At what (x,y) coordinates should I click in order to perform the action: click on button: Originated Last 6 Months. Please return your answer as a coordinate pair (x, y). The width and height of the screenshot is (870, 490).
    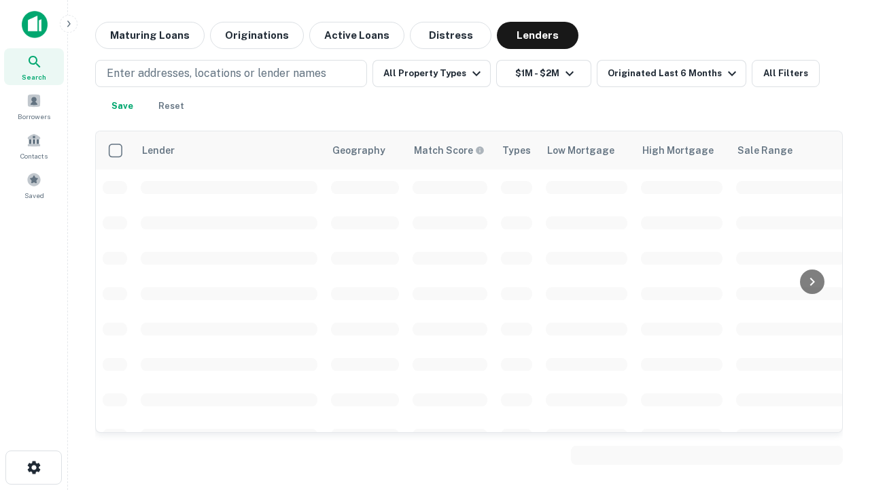
    Looking at the image, I should click on (672, 73).